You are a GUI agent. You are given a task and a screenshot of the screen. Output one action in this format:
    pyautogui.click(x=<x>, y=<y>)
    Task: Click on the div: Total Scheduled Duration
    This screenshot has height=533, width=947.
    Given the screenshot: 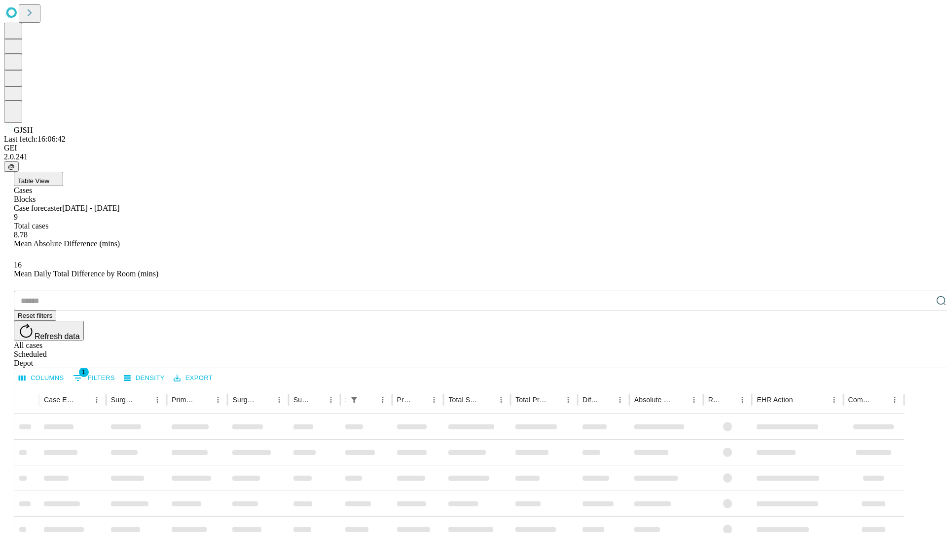 What is the action you would take?
    pyautogui.click(x=464, y=400)
    